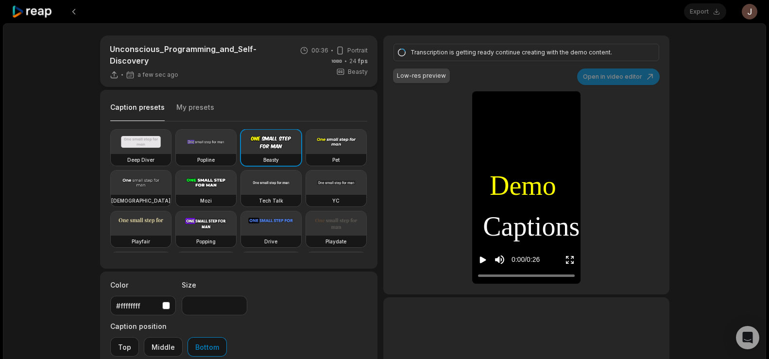  I want to click on label: Color, so click(143, 285).